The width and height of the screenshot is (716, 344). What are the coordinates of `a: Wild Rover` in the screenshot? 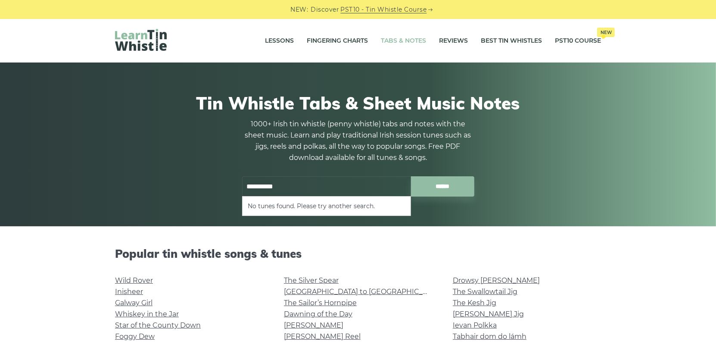 It's located at (134, 280).